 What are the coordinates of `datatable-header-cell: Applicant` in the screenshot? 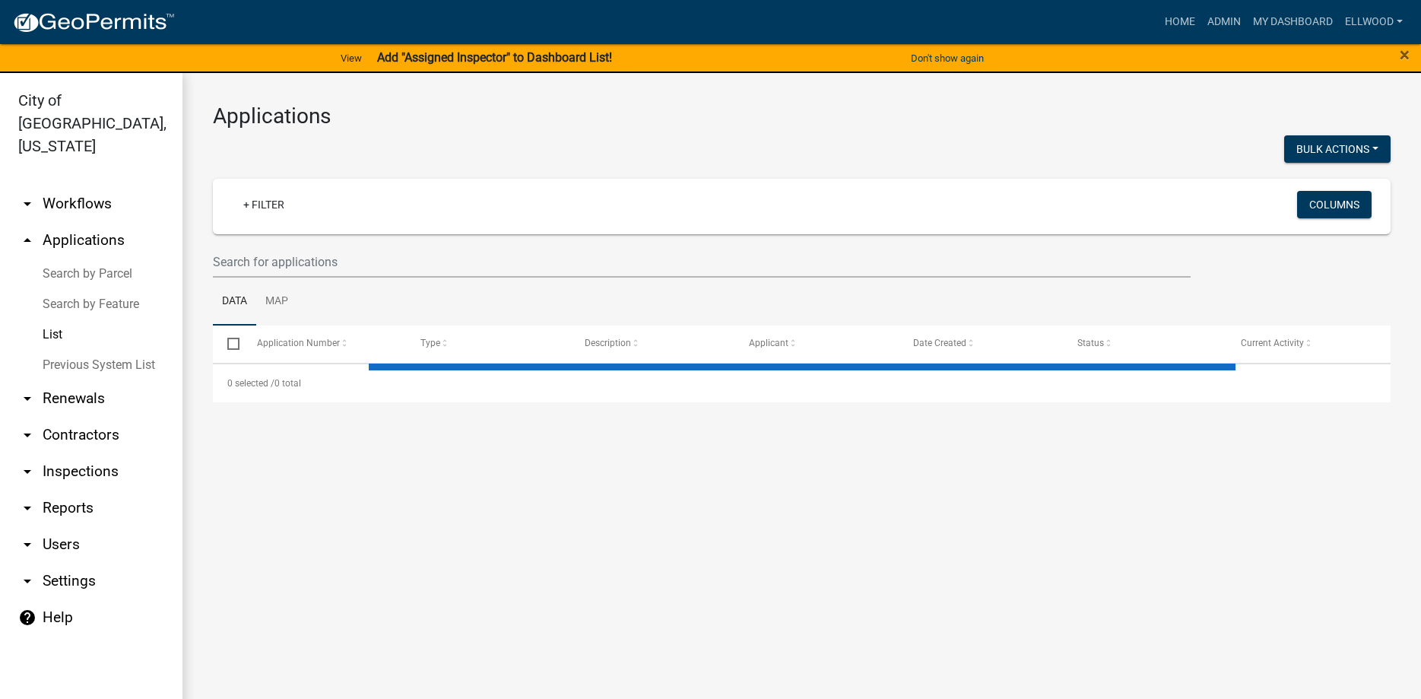 It's located at (817, 344).